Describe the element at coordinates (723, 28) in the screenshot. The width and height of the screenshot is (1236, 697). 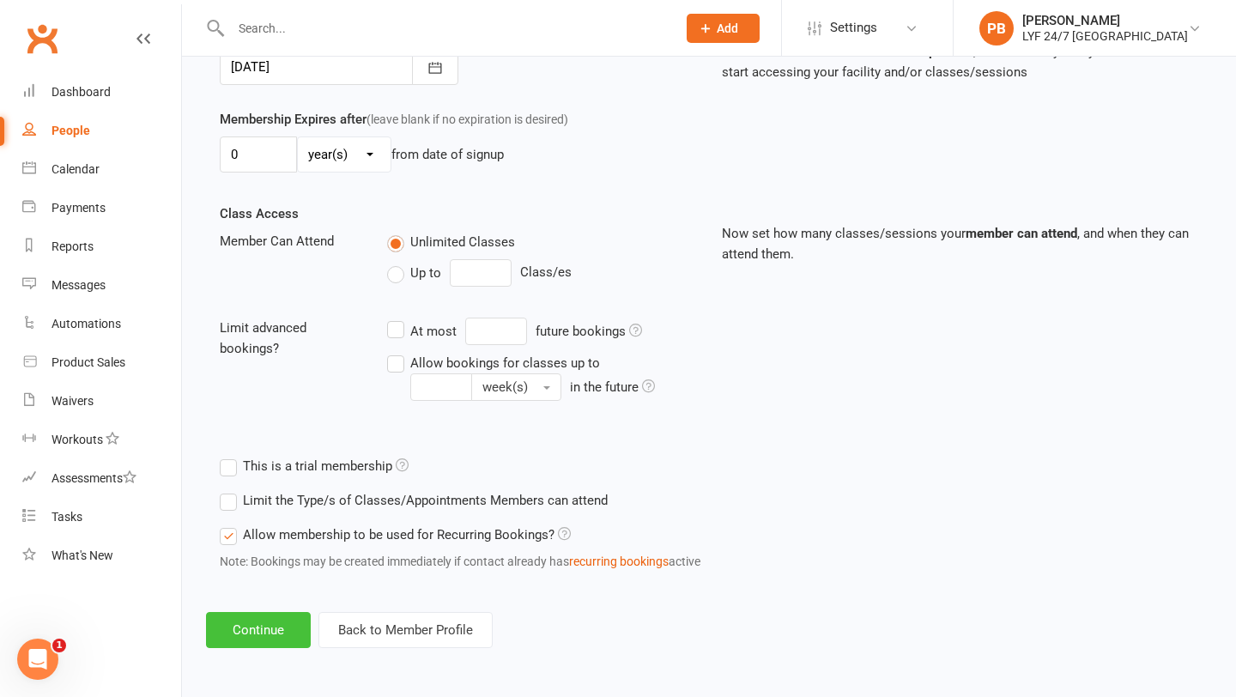
I see `button: Add` at that location.